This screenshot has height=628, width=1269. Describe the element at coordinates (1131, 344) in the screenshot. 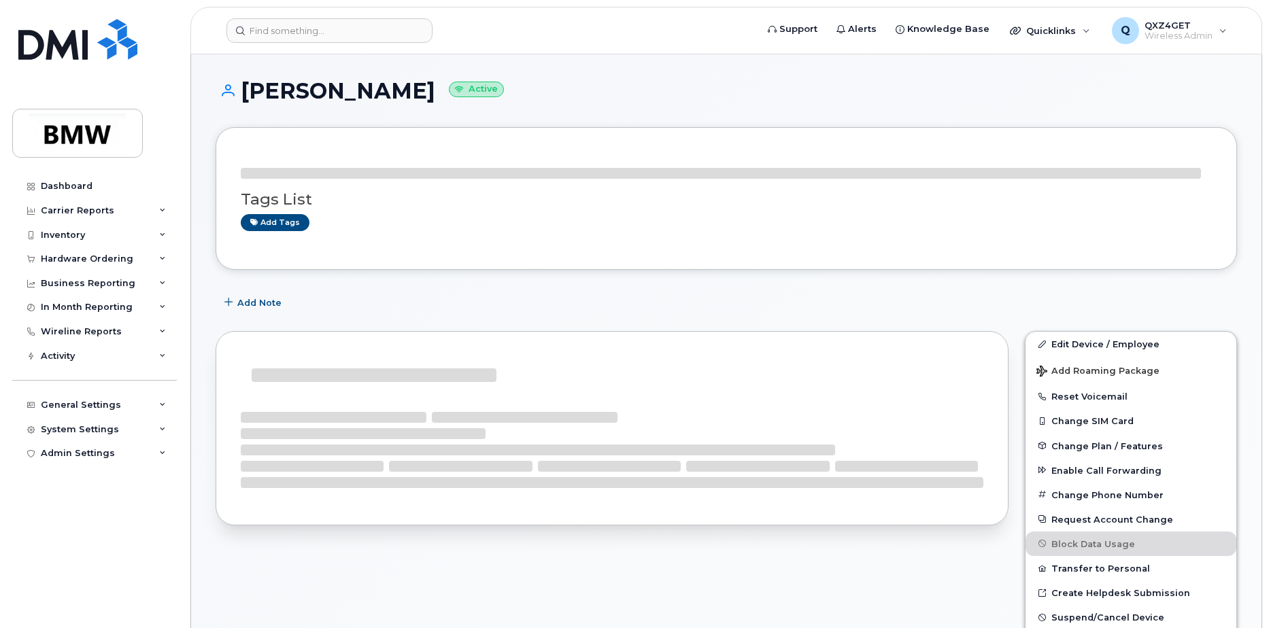

I see `a: Edit Device / Employee` at that location.